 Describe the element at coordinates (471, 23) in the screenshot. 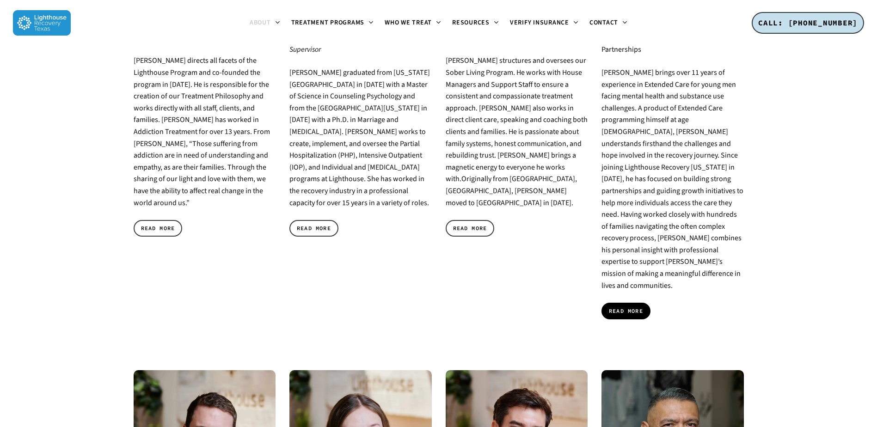

I see `span: Resources` at that location.